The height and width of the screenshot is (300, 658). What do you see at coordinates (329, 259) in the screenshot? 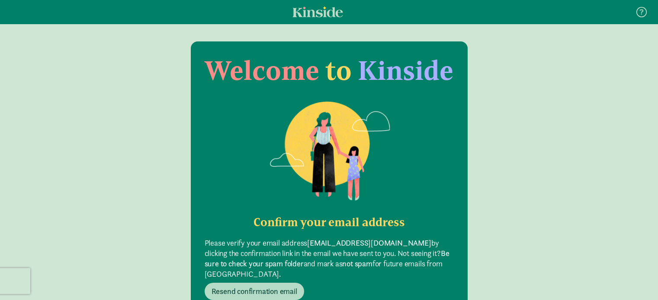
I see `p: Please verify your email address by clicking the confirmation link in the email we have sent to y...` at bounding box center [329, 259].